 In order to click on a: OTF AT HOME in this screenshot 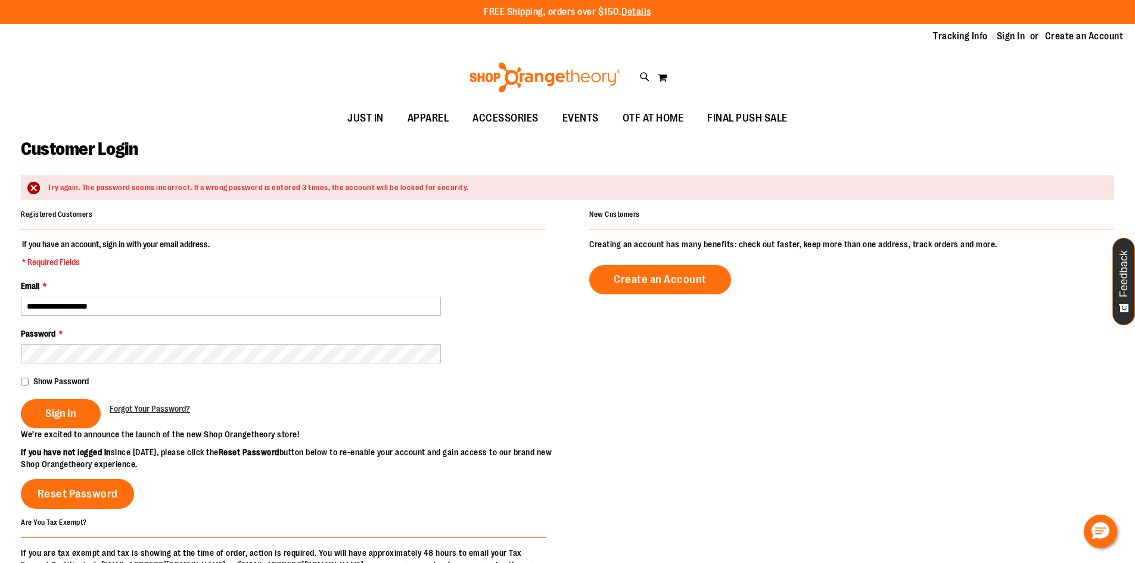, I will do `click(653, 119)`.